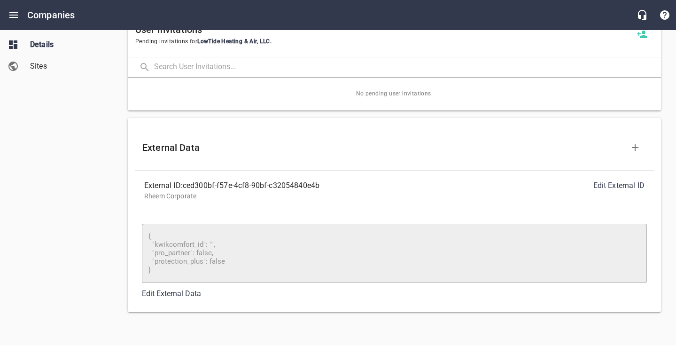 This screenshot has height=345, width=676. What do you see at coordinates (394, 94) in the screenshot?
I see `span: No pending user invitations.` at bounding box center [394, 94].